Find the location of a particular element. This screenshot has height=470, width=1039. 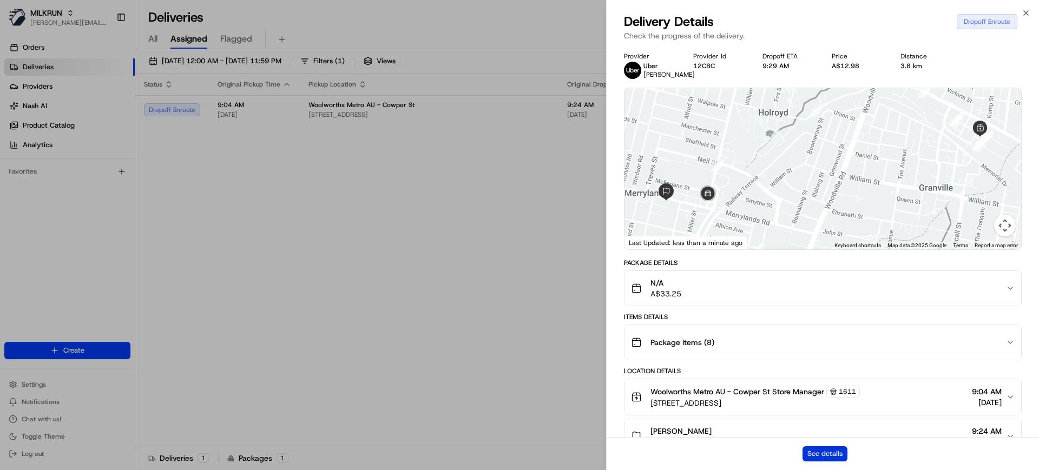

div: 4 is located at coordinates (958, 117).